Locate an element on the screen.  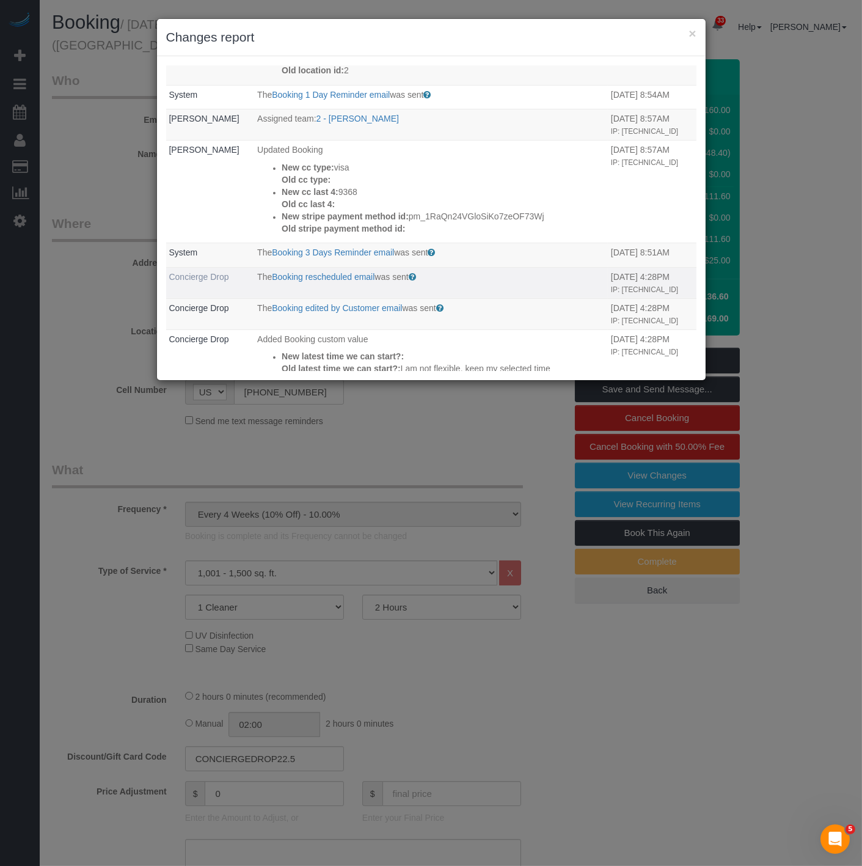
strong: Old latest time we can start?: is located at coordinates (341, 369).